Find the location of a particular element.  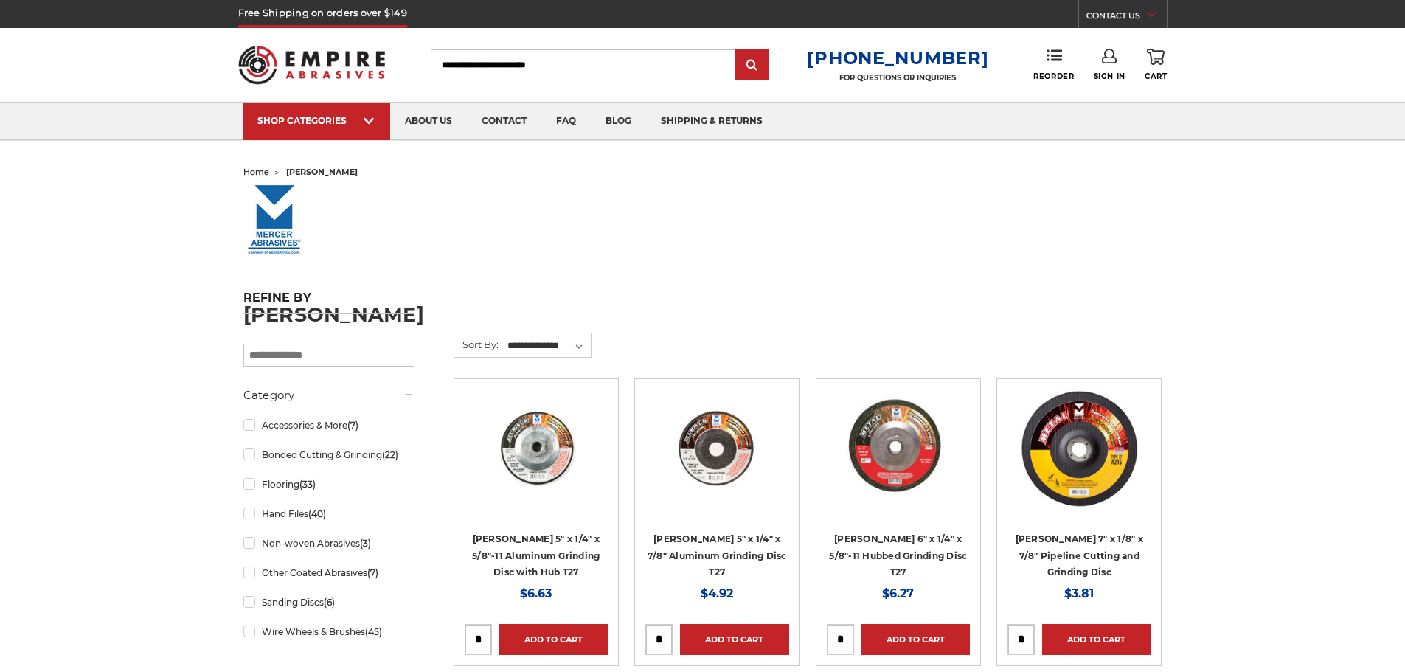

img: 5" aluminum grinding wheel with hub is located at coordinates (536, 449).